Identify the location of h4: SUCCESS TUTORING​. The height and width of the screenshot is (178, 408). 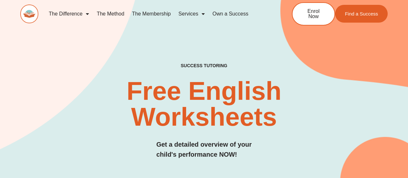
(204, 66).